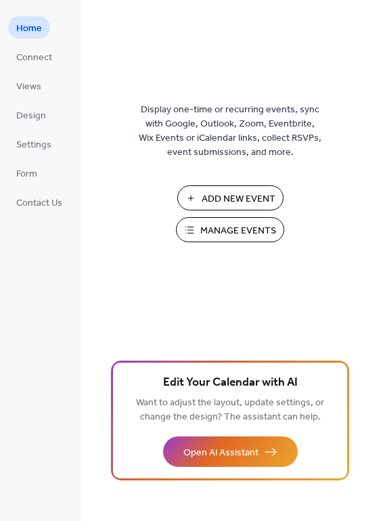  Describe the element at coordinates (29, 28) in the screenshot. I see `span: Home` at that location.